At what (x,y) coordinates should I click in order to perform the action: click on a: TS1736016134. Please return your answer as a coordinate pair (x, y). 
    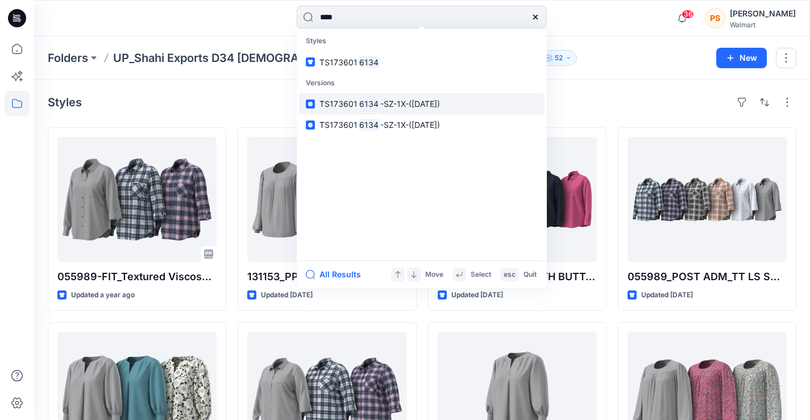
    Looking at the image, I should click on (422, 62).